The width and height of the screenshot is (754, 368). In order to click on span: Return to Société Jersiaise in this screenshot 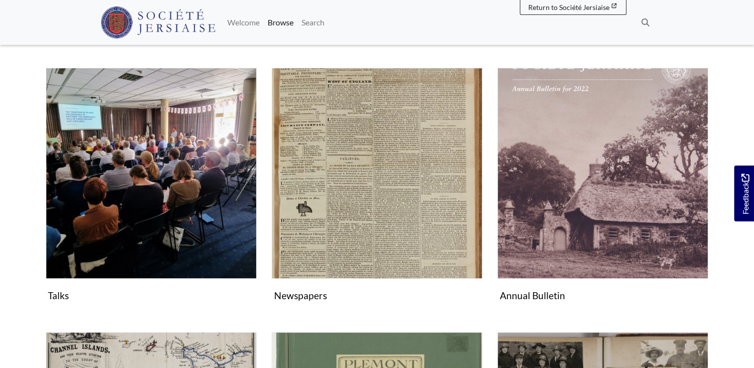, I will do `click(568, 7)`.